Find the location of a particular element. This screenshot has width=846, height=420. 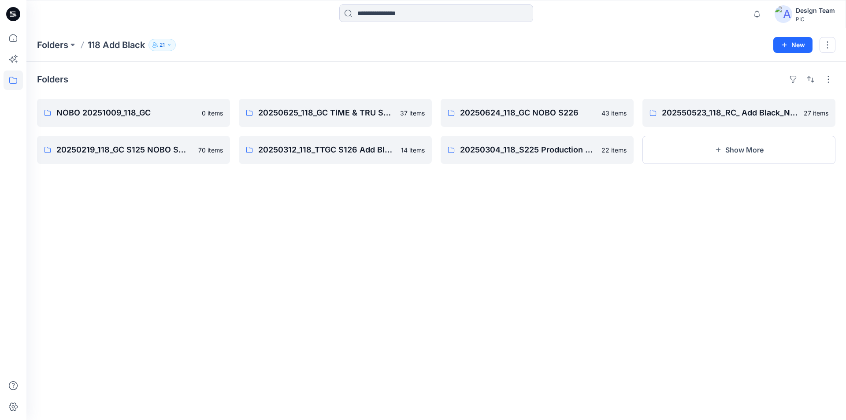

p: 202550523_118_RC_ Add Black_NOBO_WM is located at coordinates (730, 113).